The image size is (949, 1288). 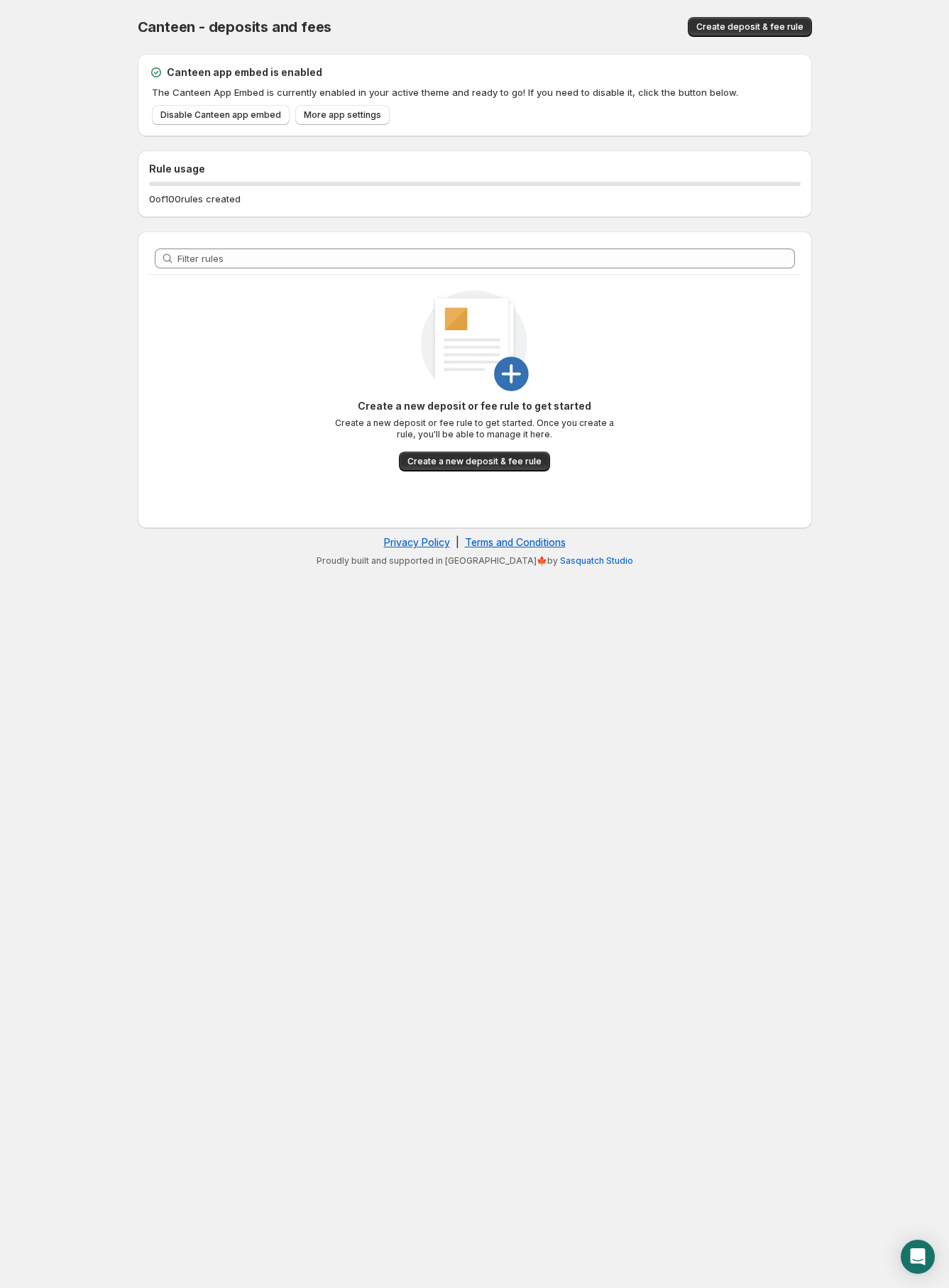 What do you see at coordinates (235, 27) in the screenshot?
I see `span: Canteen - deposits and fees` at bounding box center [235, 27].